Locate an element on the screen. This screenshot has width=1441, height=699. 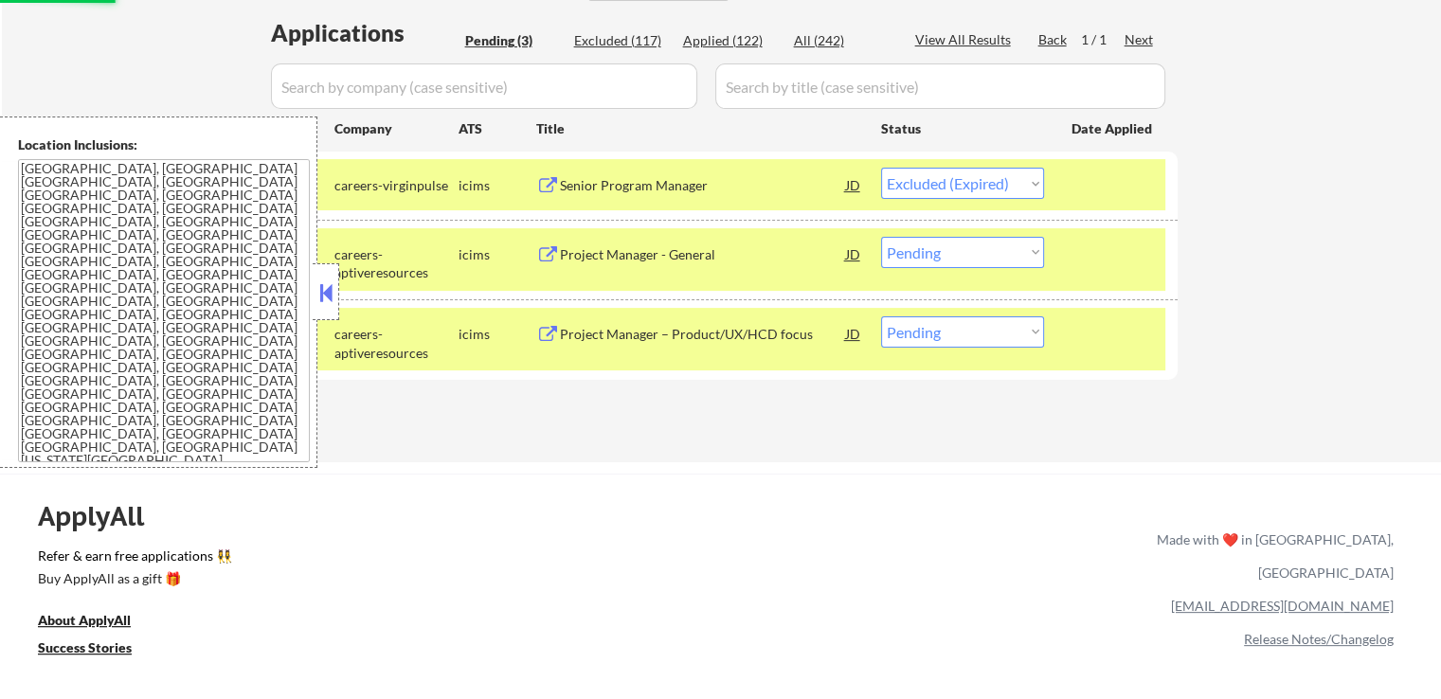
div: Applications is located at coordinates (365, 33).